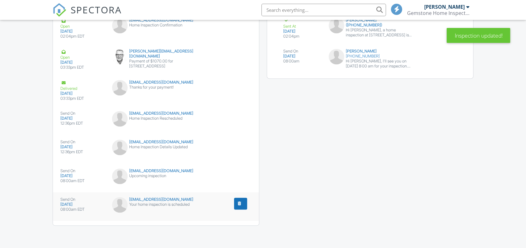  What do you see at coordinates (156, 119) in the screenshot?
I see `div: Home Inspection Rescheduled` at bounding box center [156, 119].